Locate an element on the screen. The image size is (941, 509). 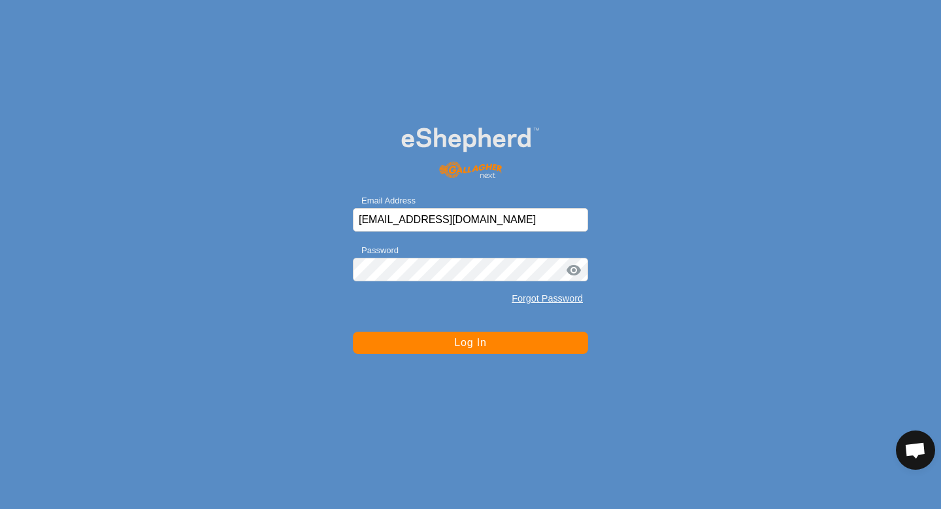
img: E-shepherd Logo is located at coordinates (471, 148).